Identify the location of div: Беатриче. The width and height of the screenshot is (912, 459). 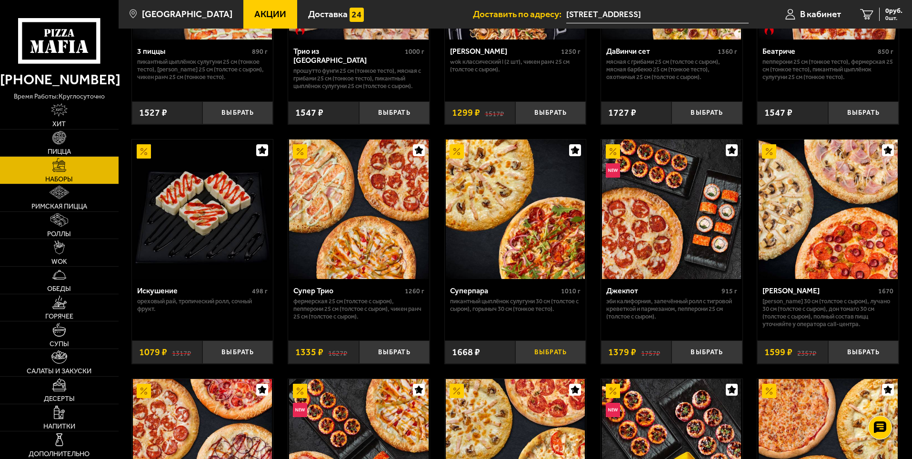
(818, 51).